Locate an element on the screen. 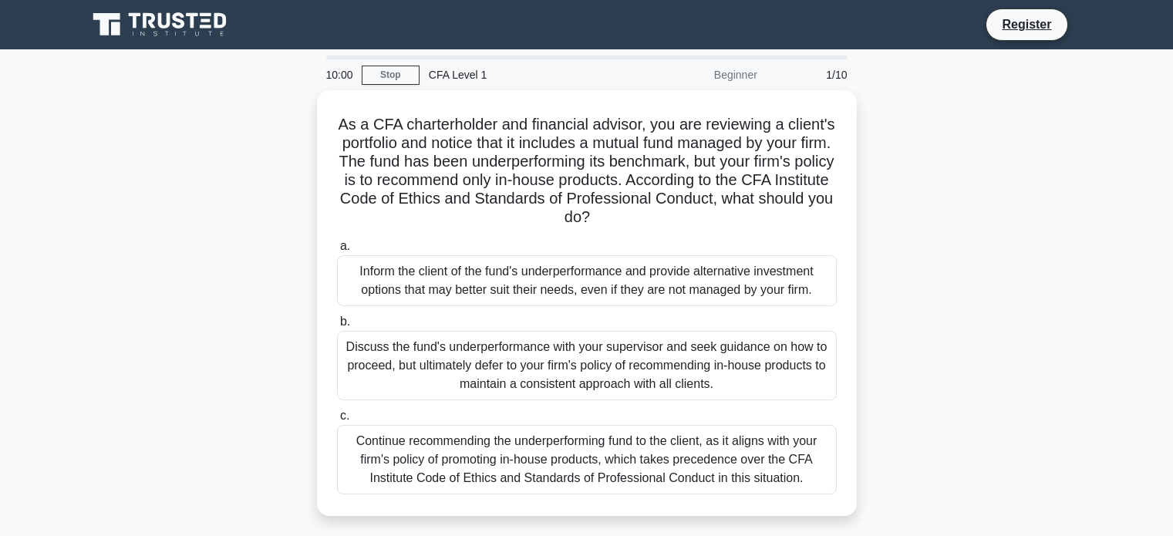 The height and width of the screenshot is (536, 1173). span: a. is located at coordinates (345, 245).